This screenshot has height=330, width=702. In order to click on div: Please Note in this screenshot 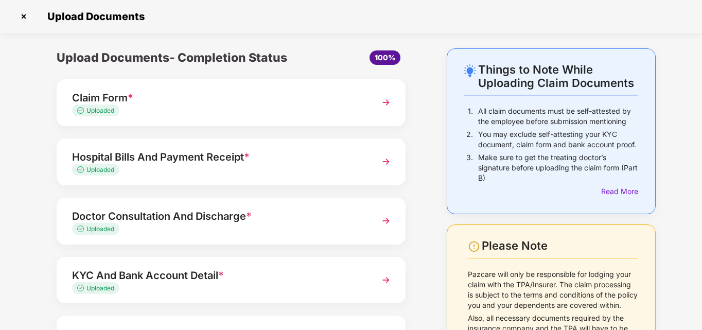, I will do `click(560, 246)`.